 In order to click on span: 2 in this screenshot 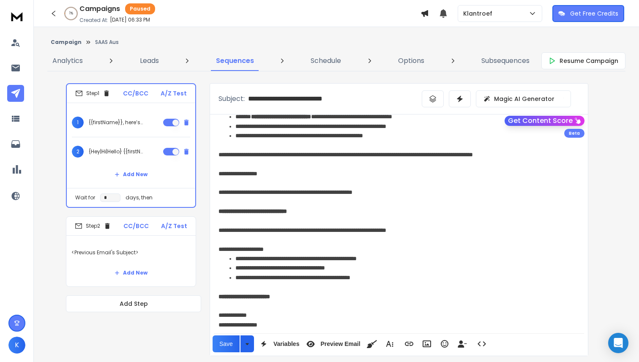, I will do `click(78, 152)`.